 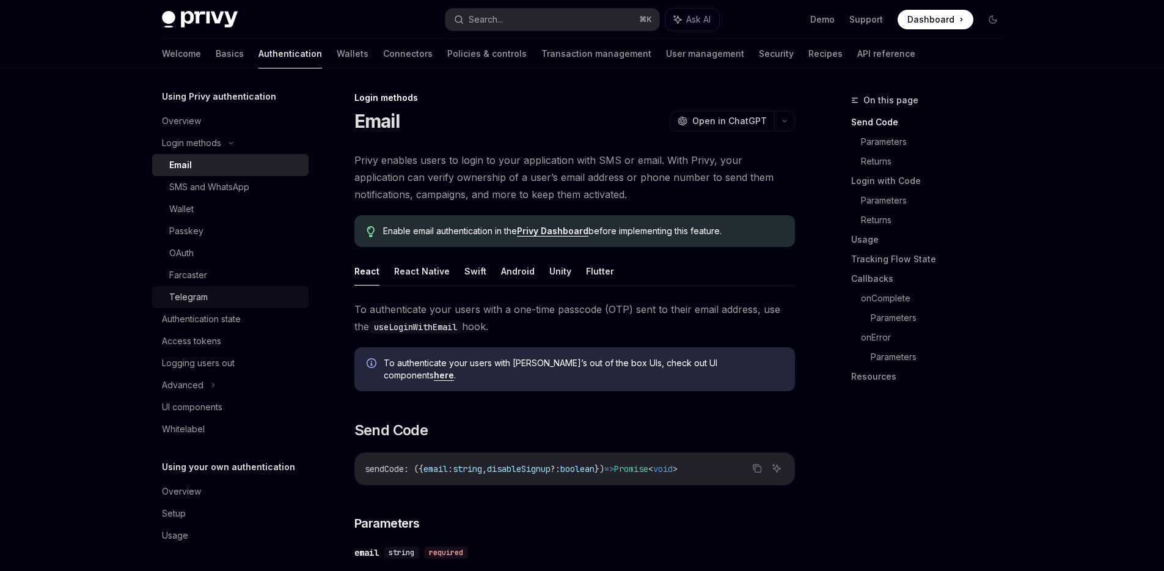 I want to click on a: Whitelabel, so click(x=230, y=429).